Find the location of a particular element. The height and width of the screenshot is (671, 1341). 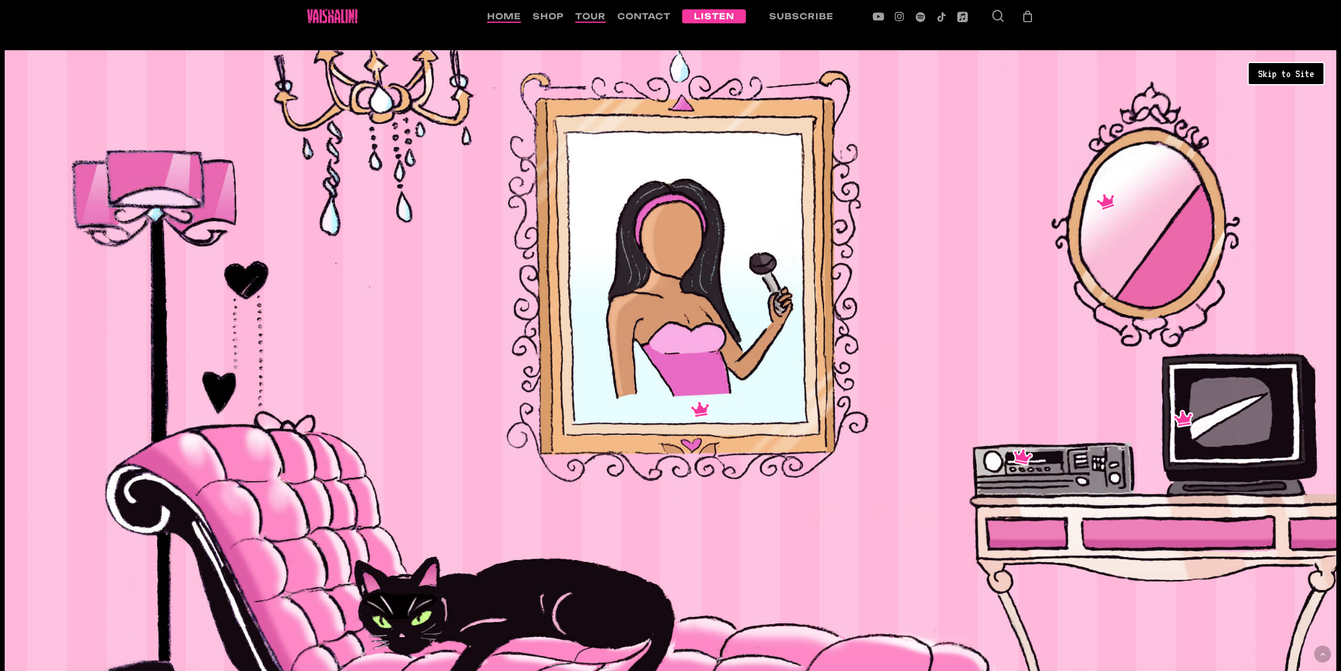

img: videos-star is located at coordinates (1183, 419).